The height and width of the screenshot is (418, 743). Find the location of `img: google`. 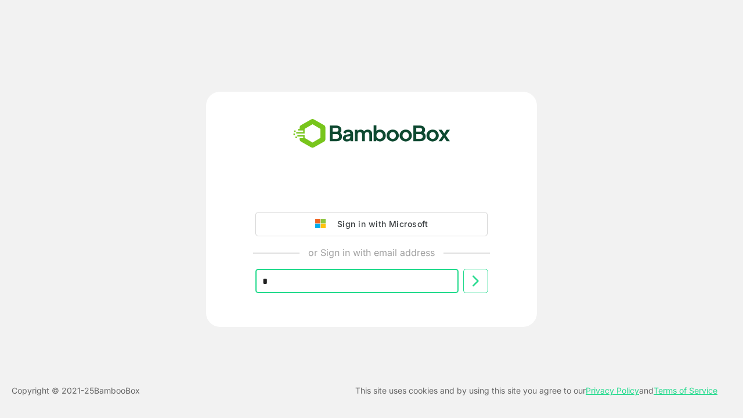

img: google is located at coordinates (323, 224).